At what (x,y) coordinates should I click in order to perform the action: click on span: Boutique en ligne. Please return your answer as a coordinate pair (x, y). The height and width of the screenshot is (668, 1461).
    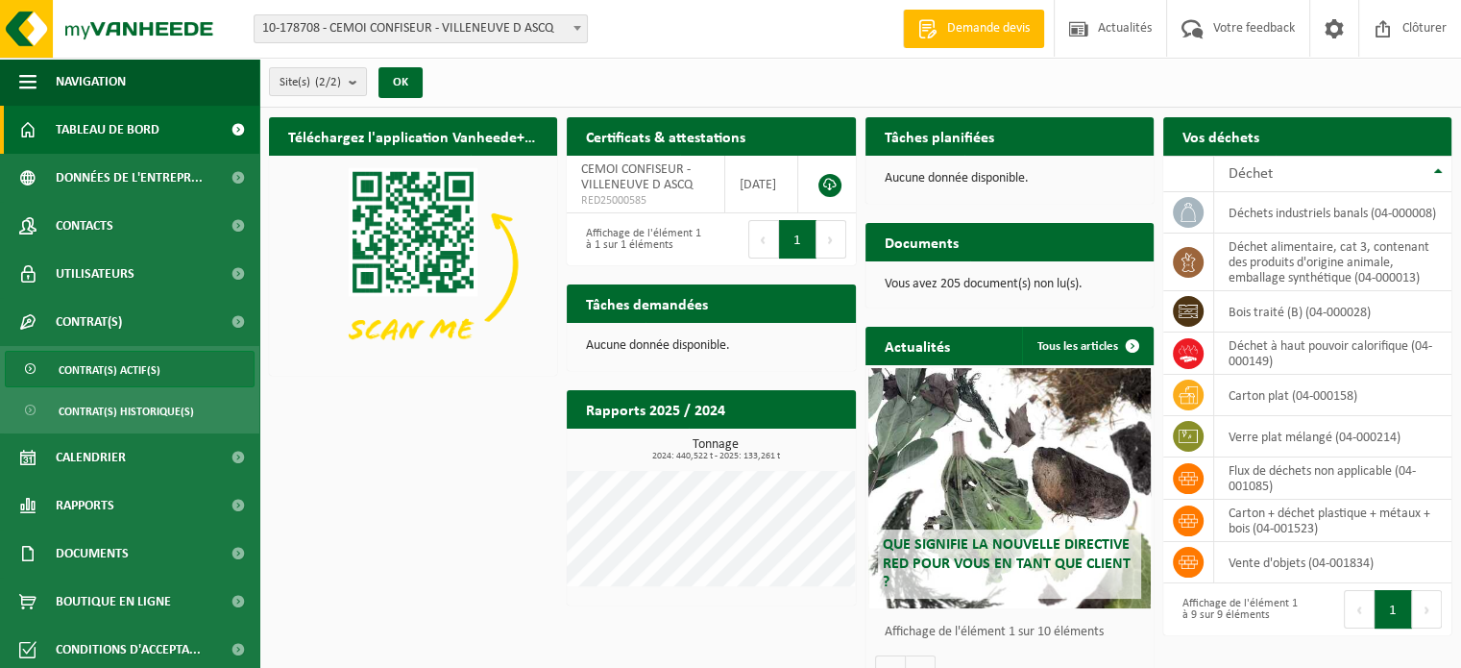
    Looking at the image, I should click on (113, 601).